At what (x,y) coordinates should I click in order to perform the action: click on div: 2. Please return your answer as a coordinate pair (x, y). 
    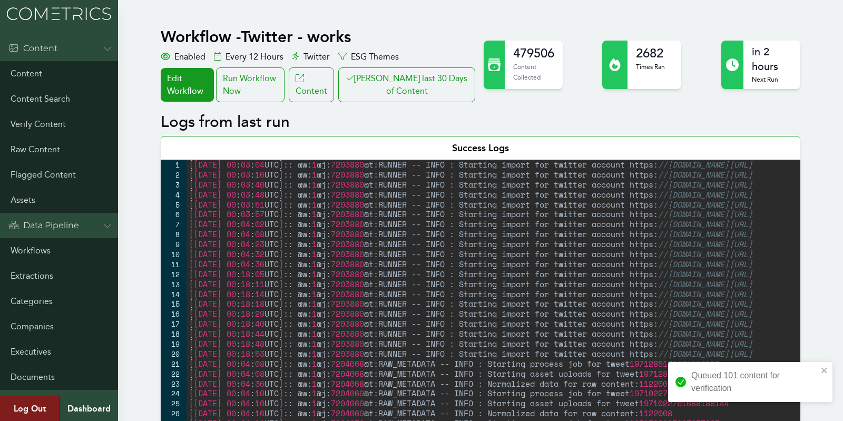
    Looking at the image, I should click on (173, 174).